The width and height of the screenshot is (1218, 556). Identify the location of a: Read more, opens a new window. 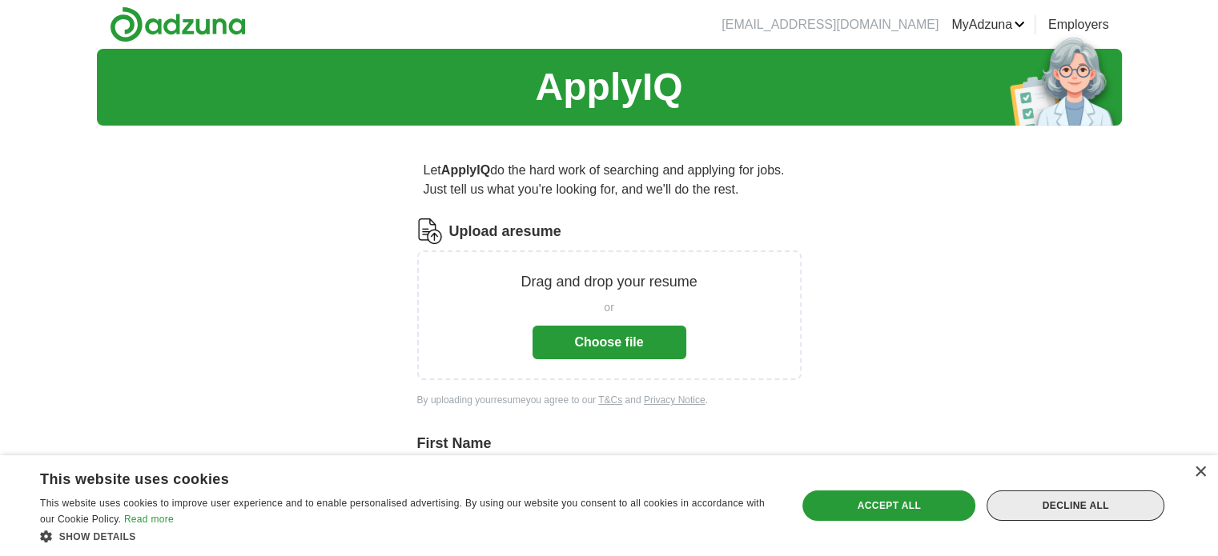
(149, 520).